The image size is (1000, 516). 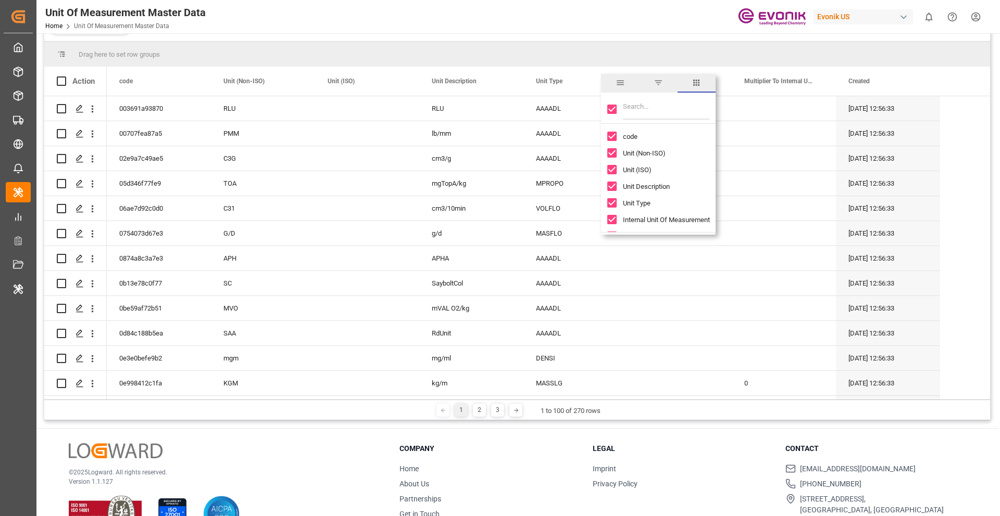 I want to click on div: 05d346f77fe9, so click(x=159, y=183).